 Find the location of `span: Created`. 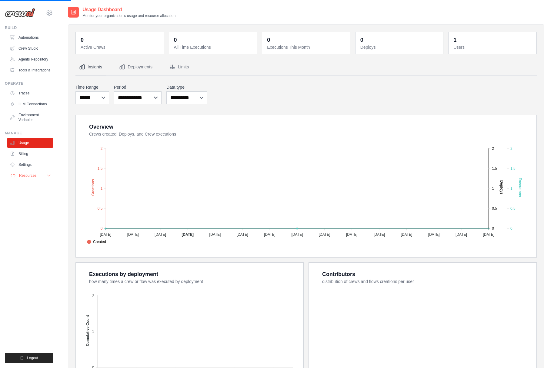

span: Created is located at coordinates (96, 242).